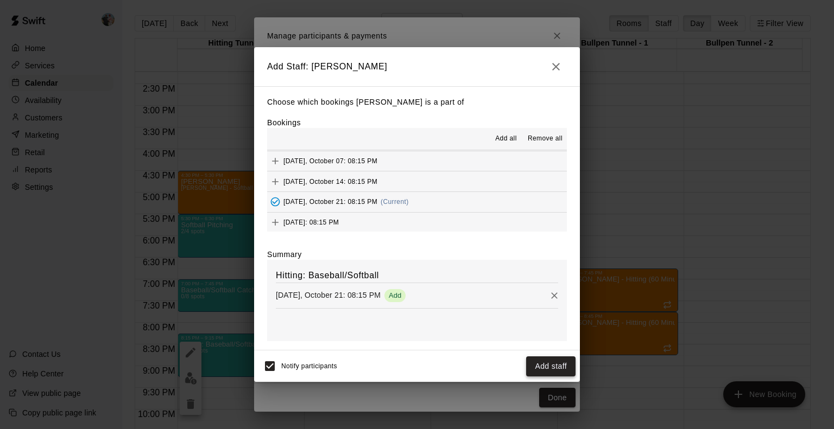 The width and height of the screenshot is (834, 429). What do you see at coordinates (554, 296) in the screenshot?
I see `button: Remove` at bounding box center [554, 296].